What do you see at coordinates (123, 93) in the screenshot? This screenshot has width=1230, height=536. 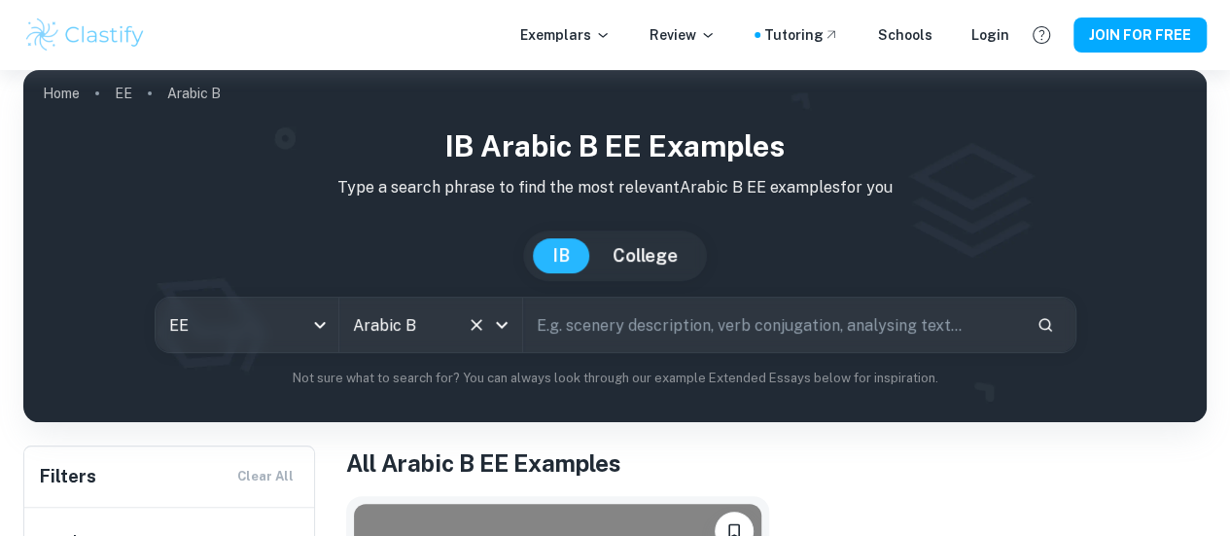 I see `a: EE` at bounding box center [123, 93].